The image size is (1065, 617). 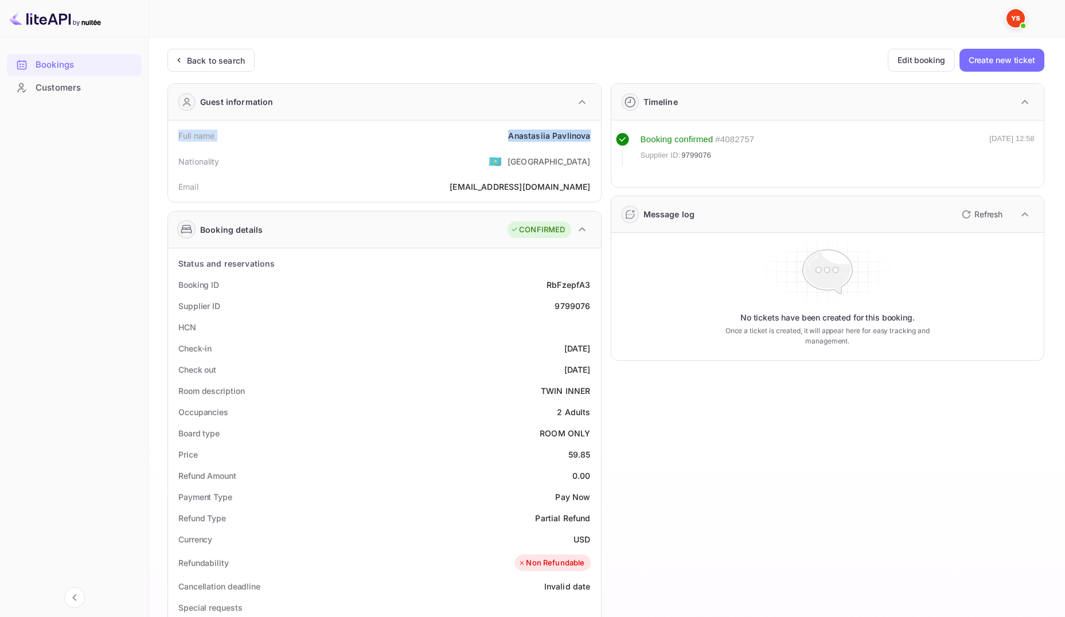 I want to click on div: 2 Adults, so click(x=573, y=412).